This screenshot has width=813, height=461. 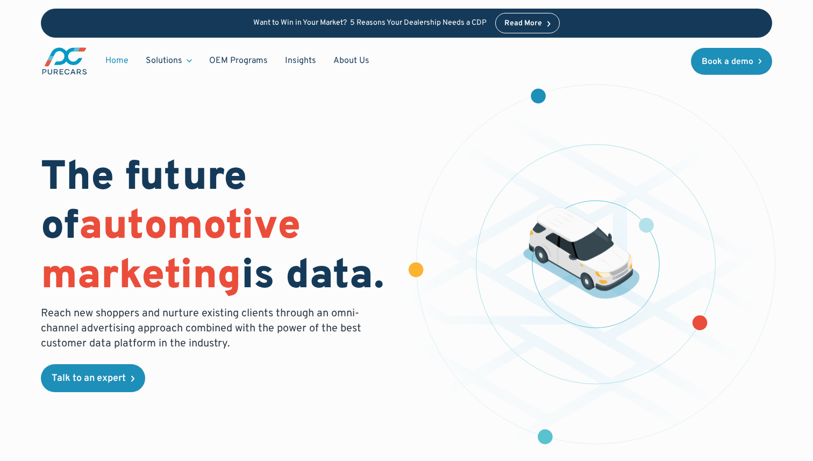 I want to click on a: Read More, so click(x=527, y=23).